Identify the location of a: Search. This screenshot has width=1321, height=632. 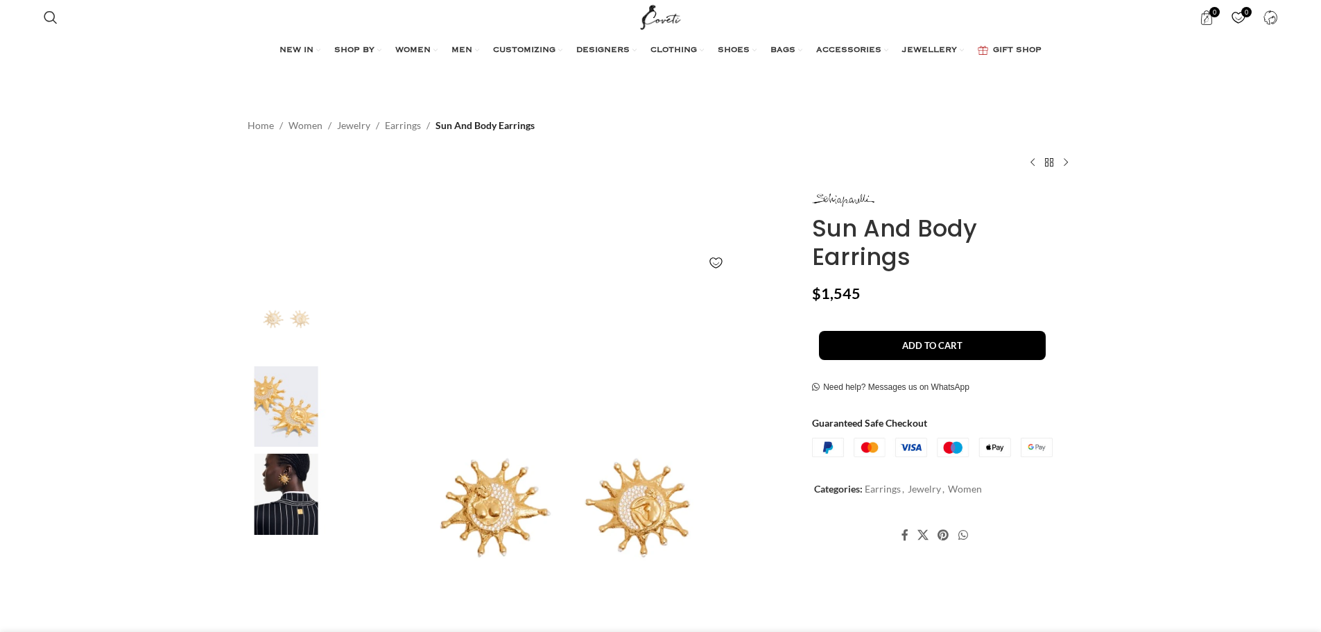
(51, 17).